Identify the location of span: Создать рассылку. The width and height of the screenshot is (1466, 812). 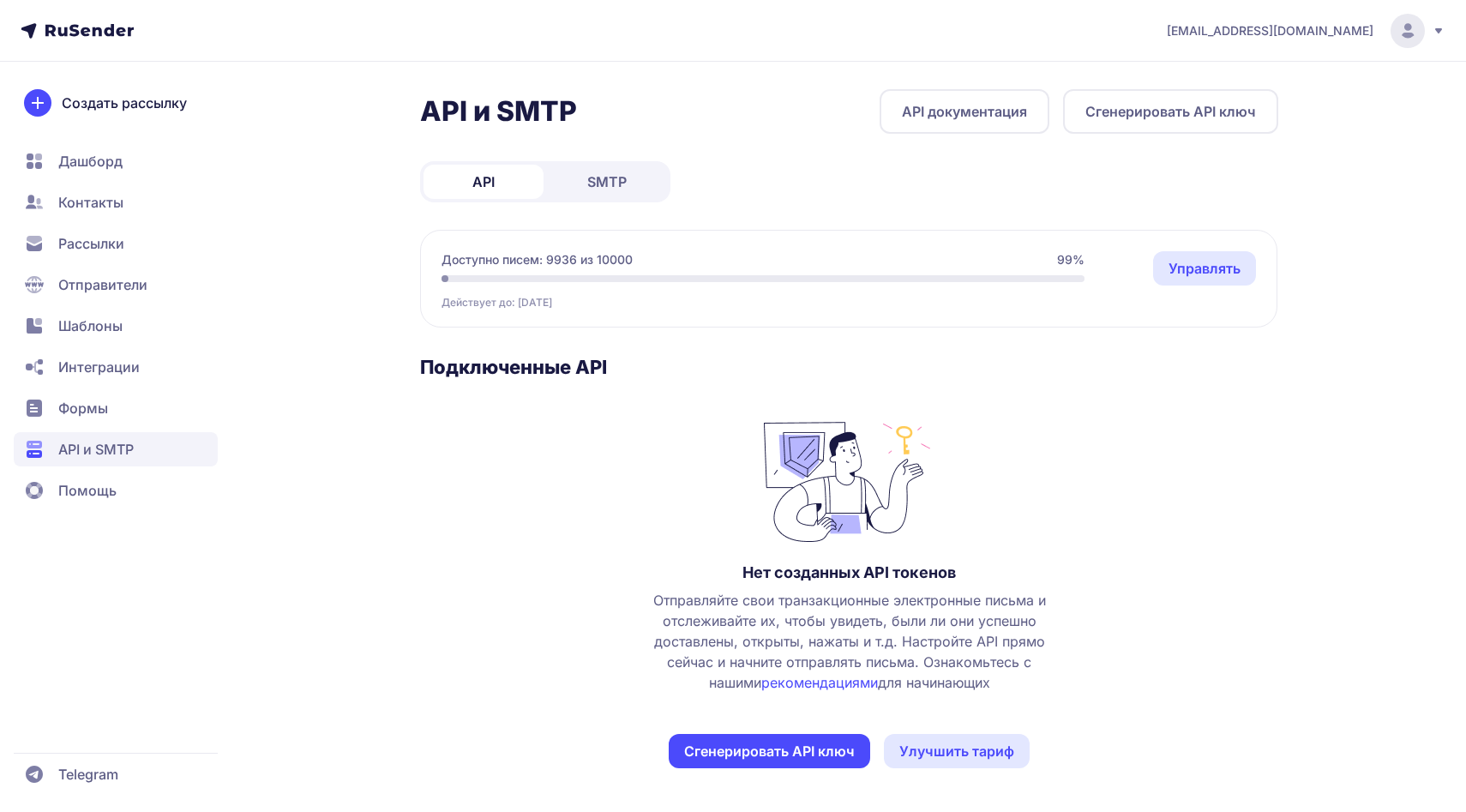
(124, 103).